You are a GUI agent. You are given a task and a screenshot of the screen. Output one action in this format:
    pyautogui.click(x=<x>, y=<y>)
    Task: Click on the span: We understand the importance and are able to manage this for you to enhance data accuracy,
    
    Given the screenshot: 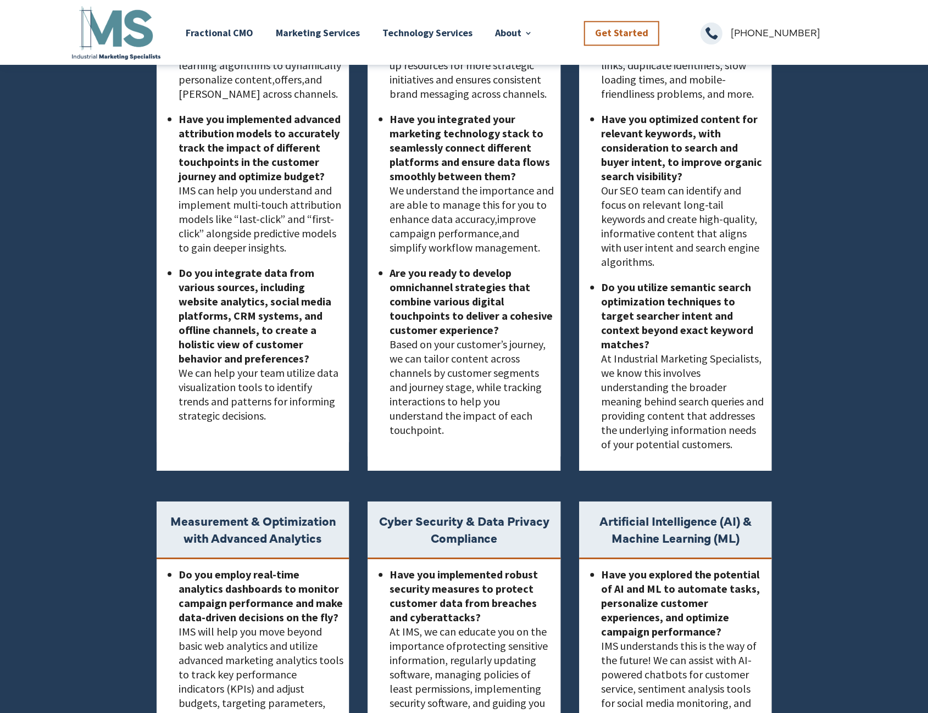 What is the action you would take?
    pyautogui.click(x=471, y=204)
    